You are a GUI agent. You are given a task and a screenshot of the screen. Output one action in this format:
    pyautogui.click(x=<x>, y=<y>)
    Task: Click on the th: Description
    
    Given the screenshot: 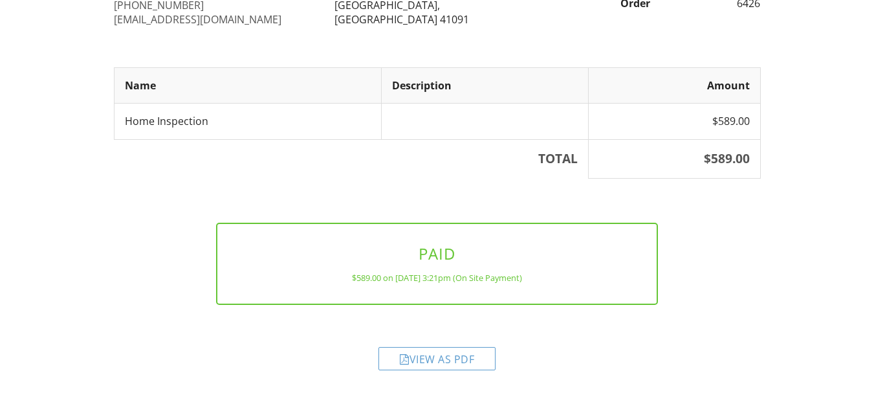 What is the action you would take?
    pyautogui.click(x=485, y=85)
    